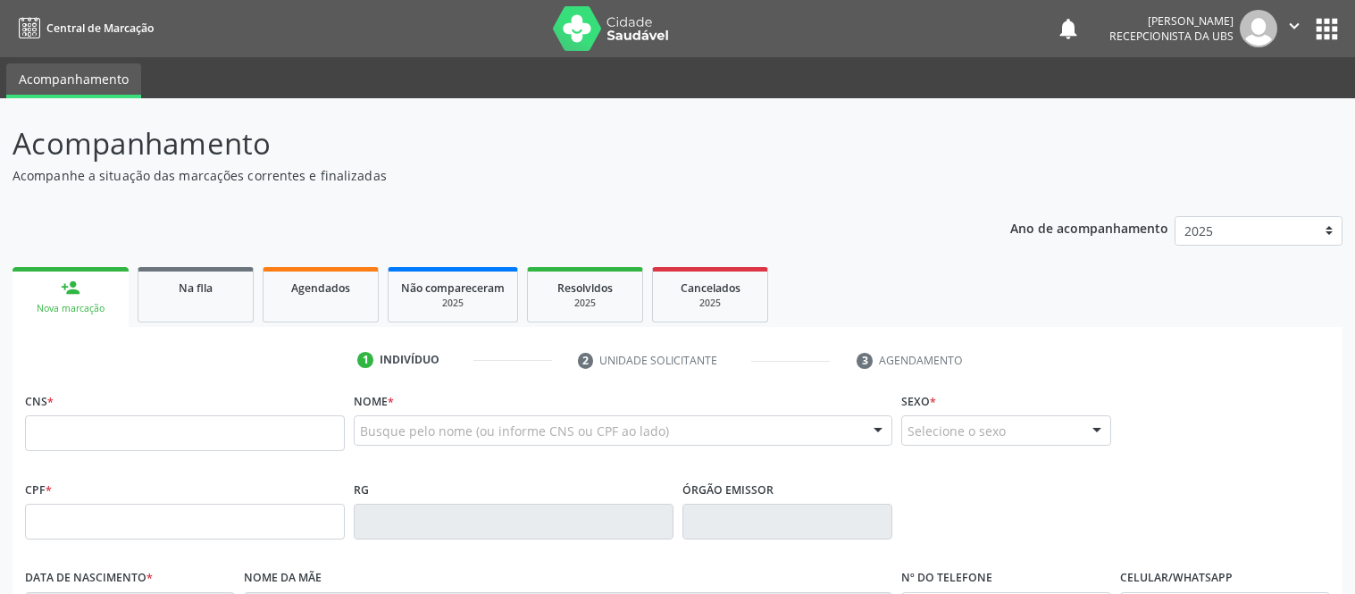 The image size is (1355, 594). I want to click on button: notifications, so click(1068, 29).